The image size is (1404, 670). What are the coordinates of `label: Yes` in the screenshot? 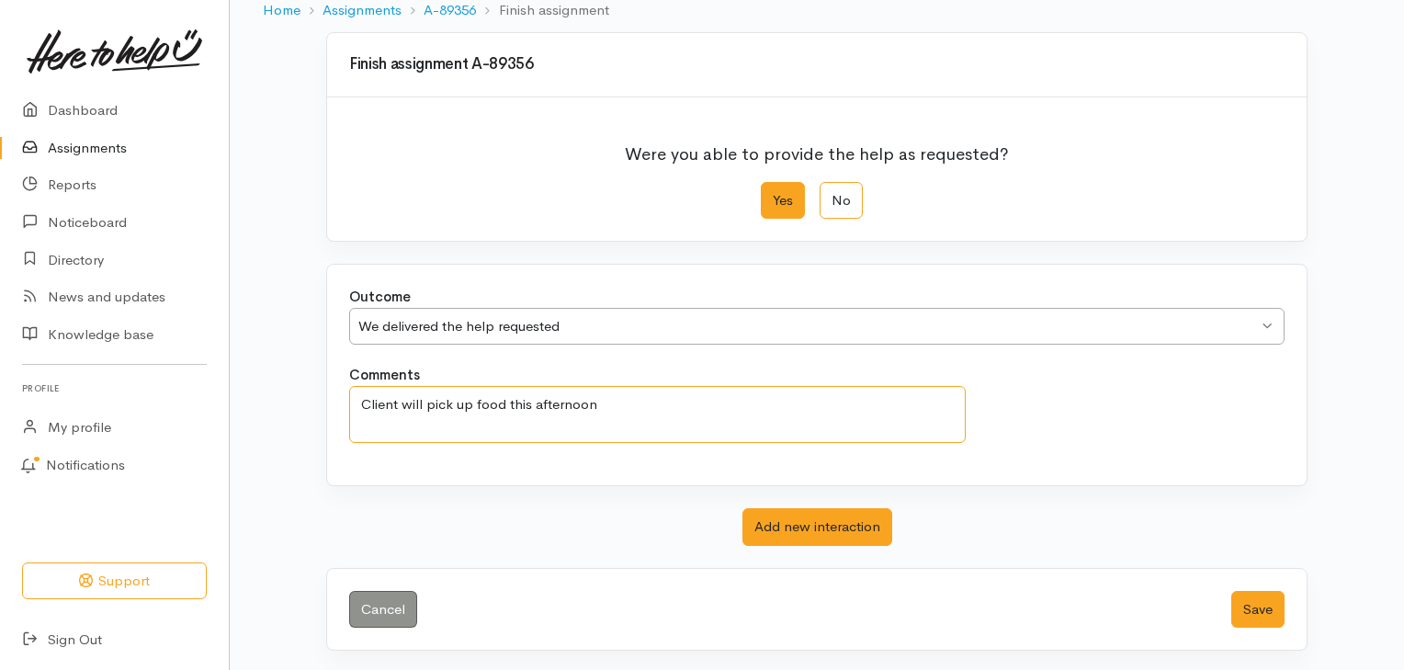 It's located at (783, 200).